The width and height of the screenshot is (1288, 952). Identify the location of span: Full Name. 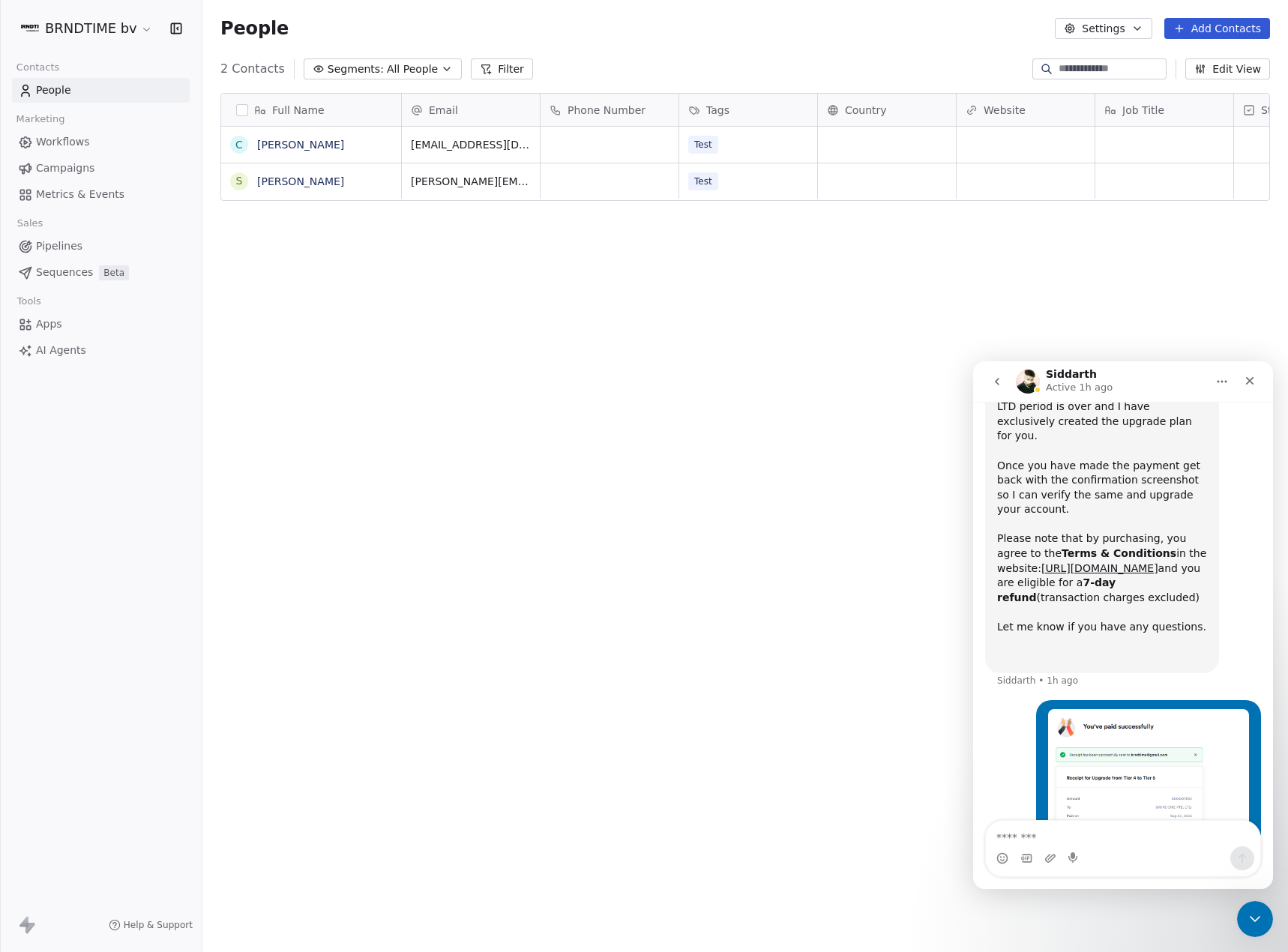
(299, 110).